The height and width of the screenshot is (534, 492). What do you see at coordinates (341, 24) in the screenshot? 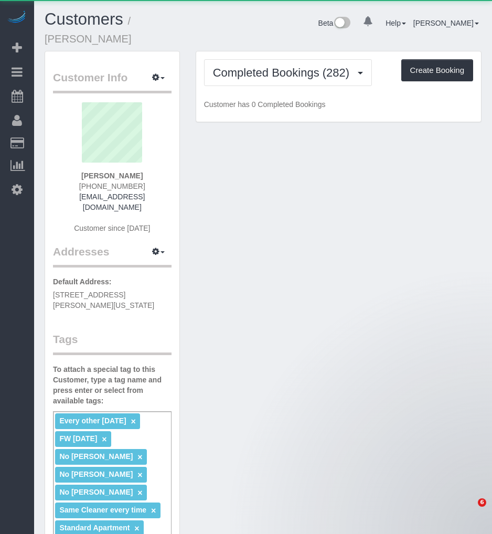
I see `img: New interface` at bounding box center [341, 24].